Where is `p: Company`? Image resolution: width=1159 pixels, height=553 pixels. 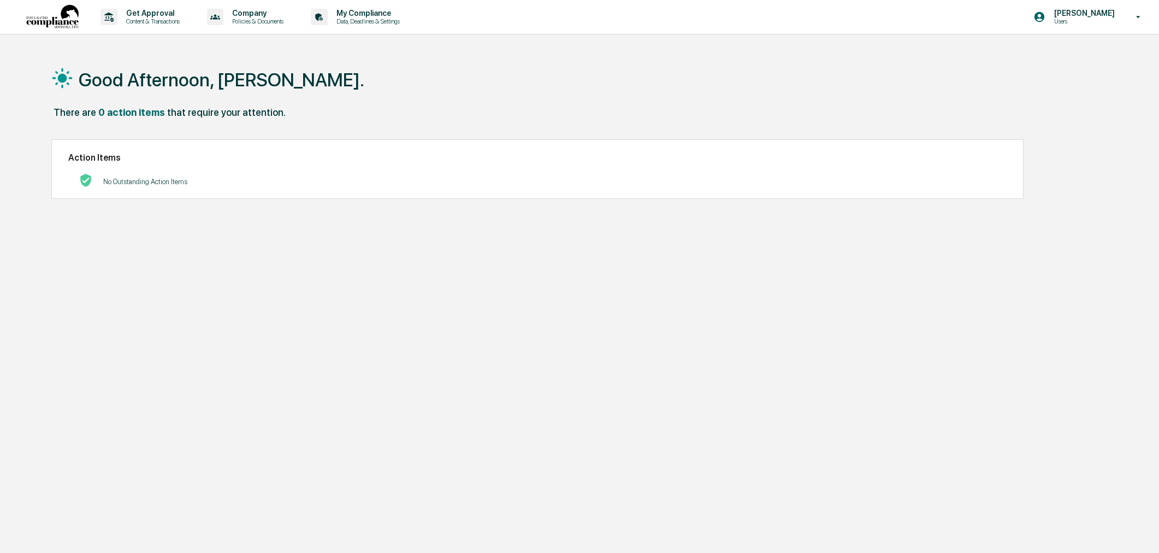 p: Company is located at coordinates (256, 13).